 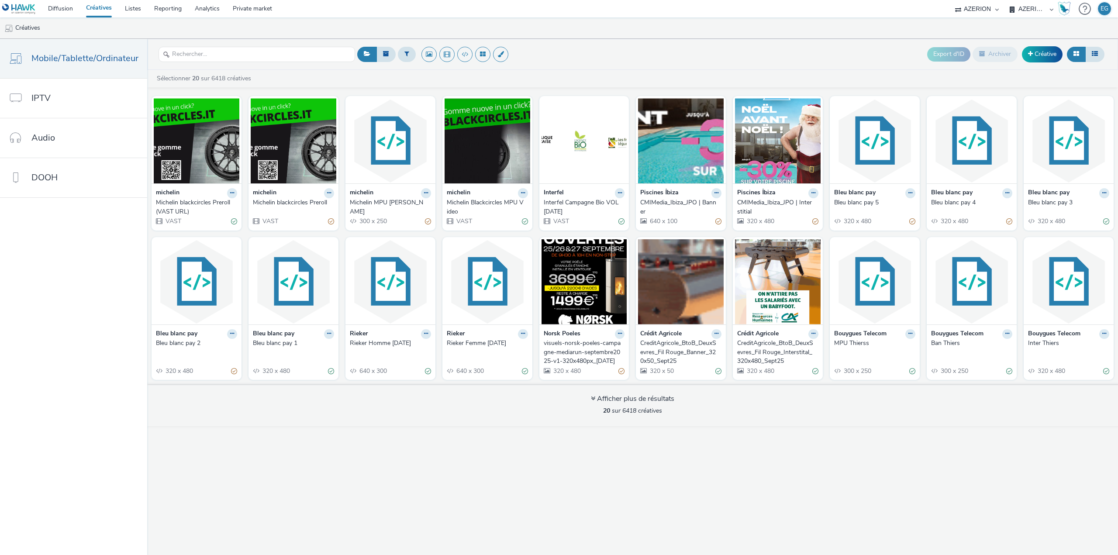 What do you see at coordinates (659, 193) in the screenshot?
I see `strong: Piscines İbiza` at bounding box center [659, 193].